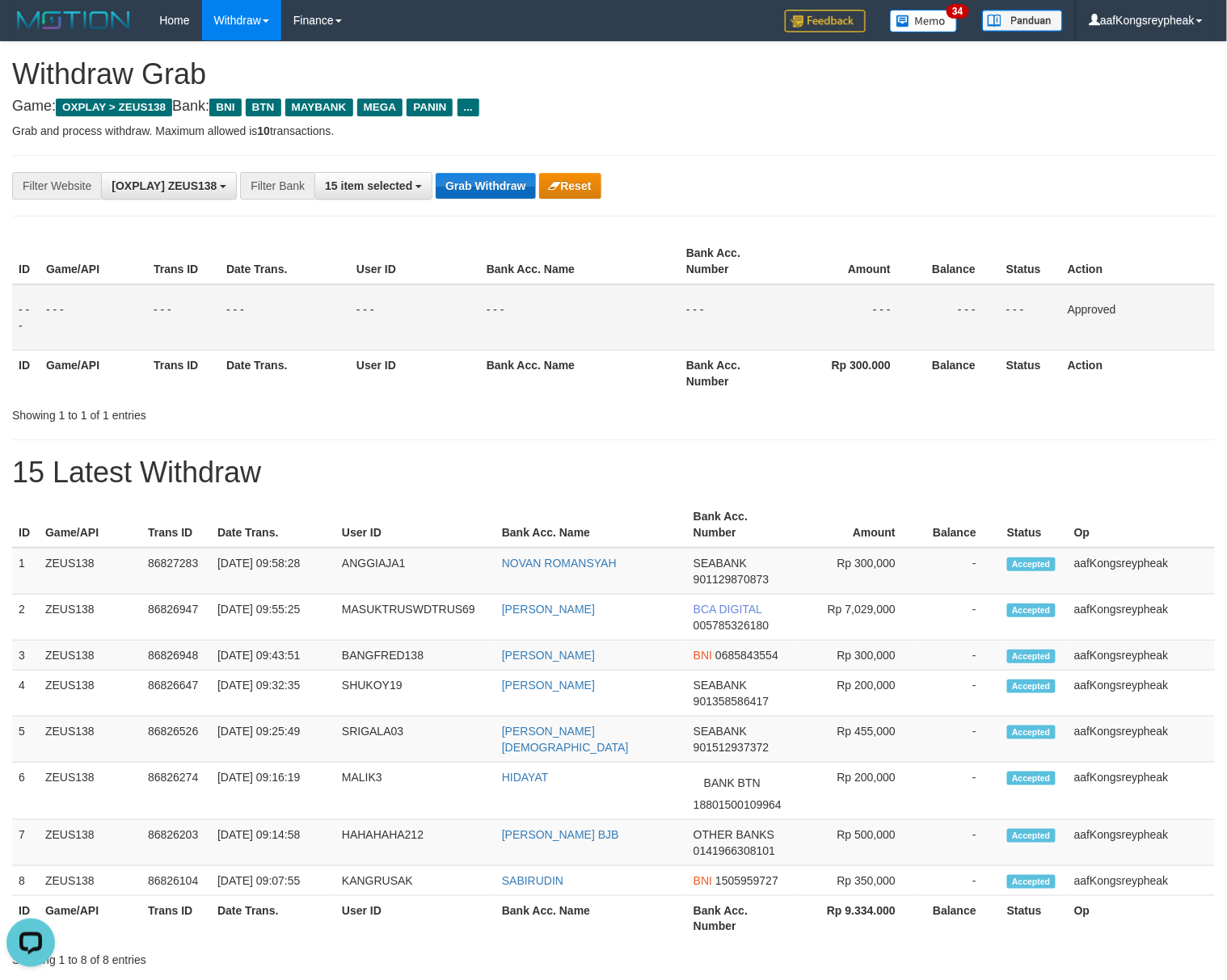 Image resolution: width=1227 pixels, height=980 pixels. I want to click on td: 86826274, so click(176, 792).